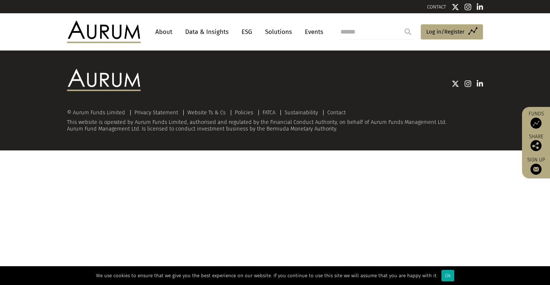 The image size is (550, 285). What do you see at coordinates (104, 80) in the screenshot?
I see `img: Aurum Logo` at bounding box center [104, 80].